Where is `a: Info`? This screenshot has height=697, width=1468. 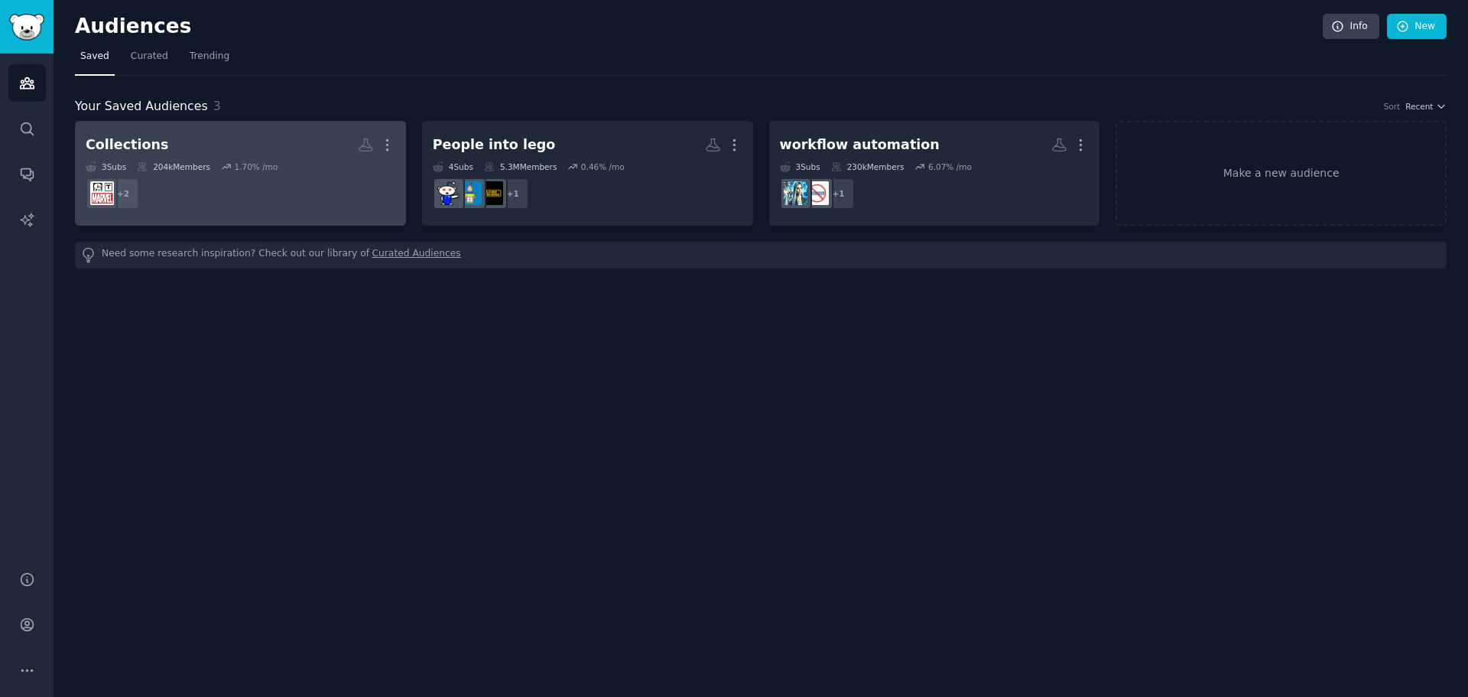 a: Info is located at coordinates (1351, 27).